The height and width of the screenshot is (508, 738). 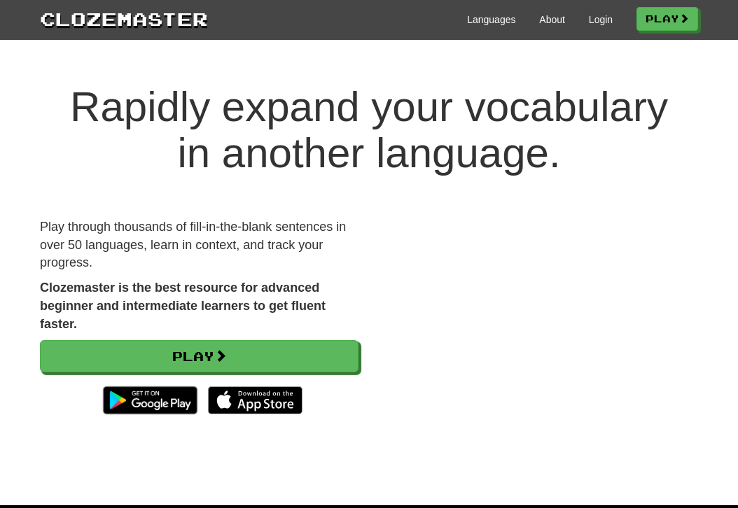 I want to click on a: Login, so click(x=600, y=20).